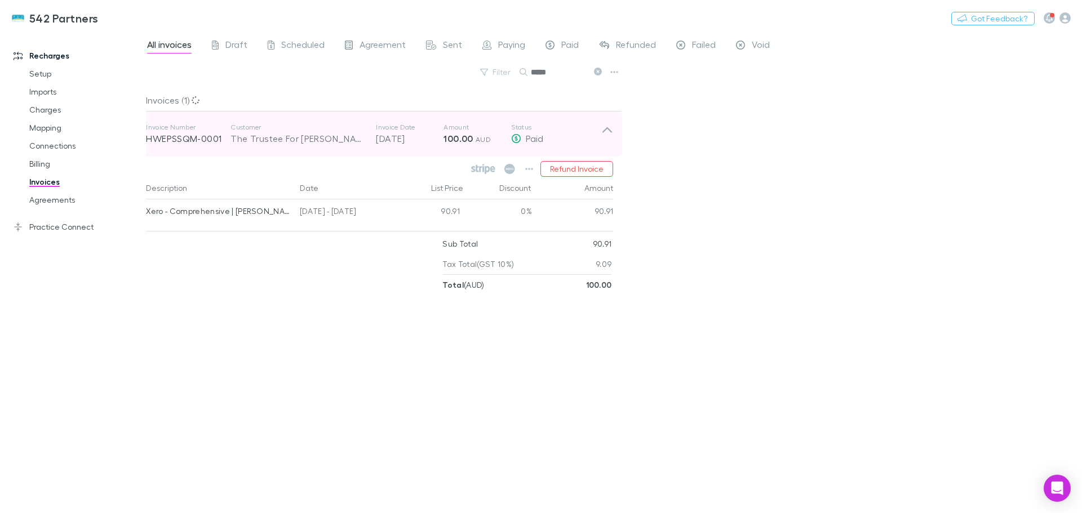  Describe the element at coordinates (383, 46) in the screenshot. I see `span: Agreement` at that location.